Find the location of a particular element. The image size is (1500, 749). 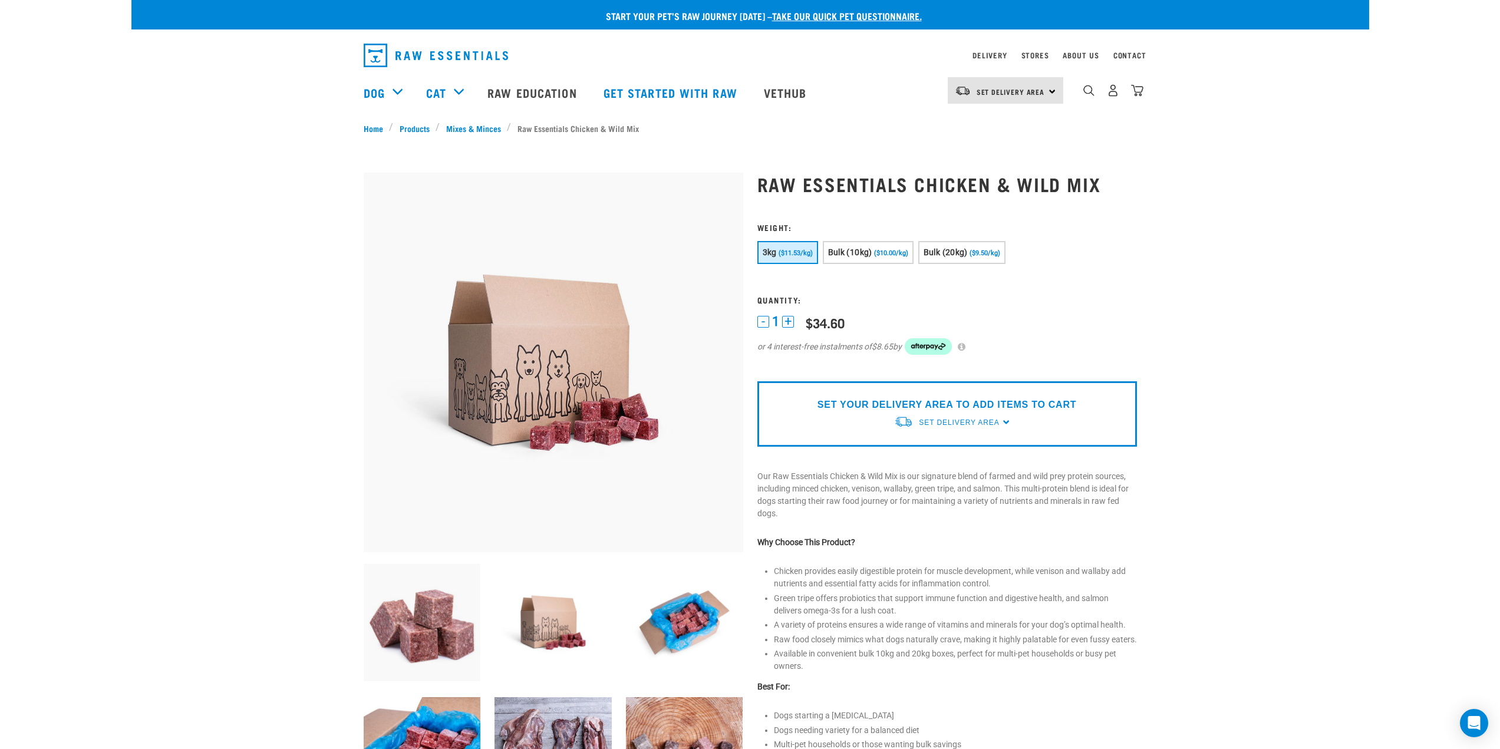

img: Raw Essentials Logo is located at coordinates (436, 55).